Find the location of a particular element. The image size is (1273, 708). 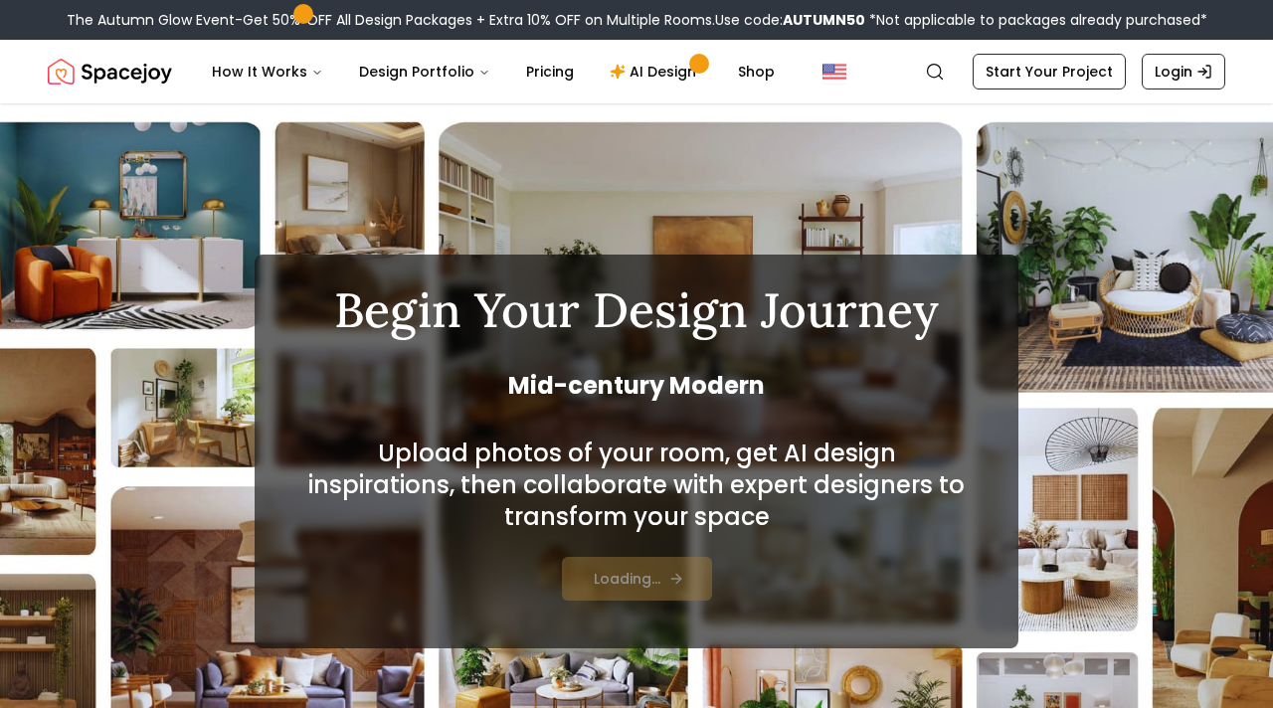

button: How It Works is located at coordinates (268, 72).